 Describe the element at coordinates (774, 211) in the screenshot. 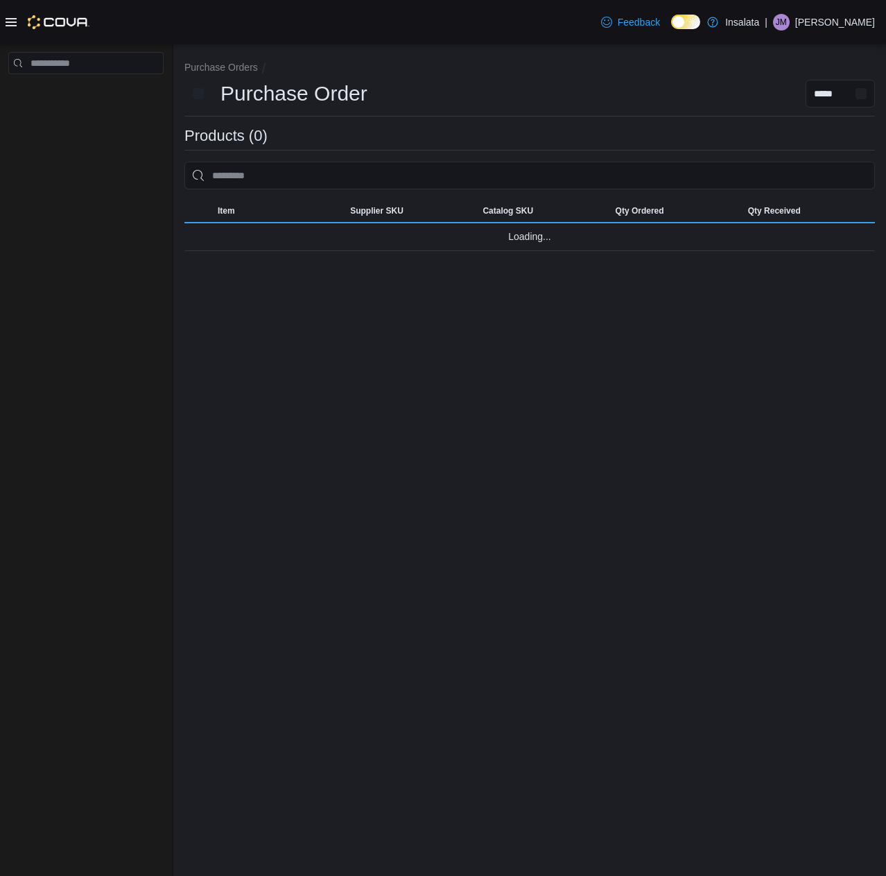

I see `span: Qty Received` at that location.